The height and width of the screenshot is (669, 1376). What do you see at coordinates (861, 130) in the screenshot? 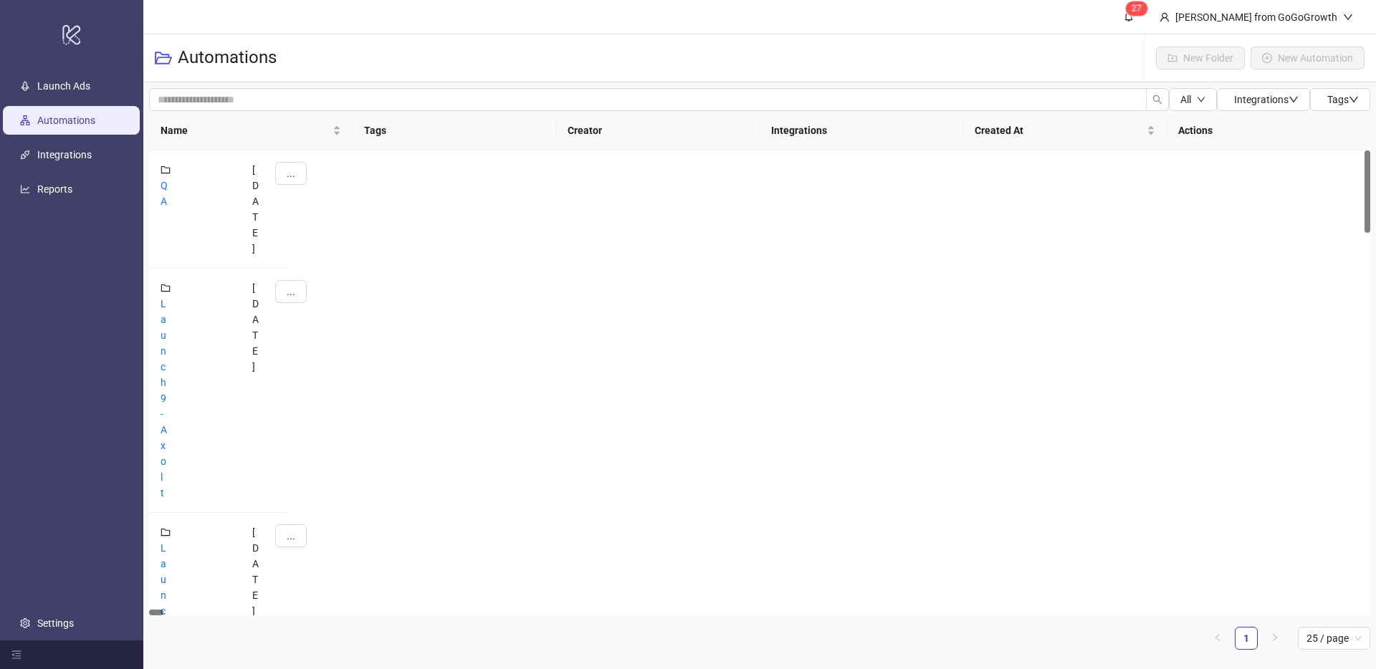
I see `th: Integrations` at bounding box center [861, 130].